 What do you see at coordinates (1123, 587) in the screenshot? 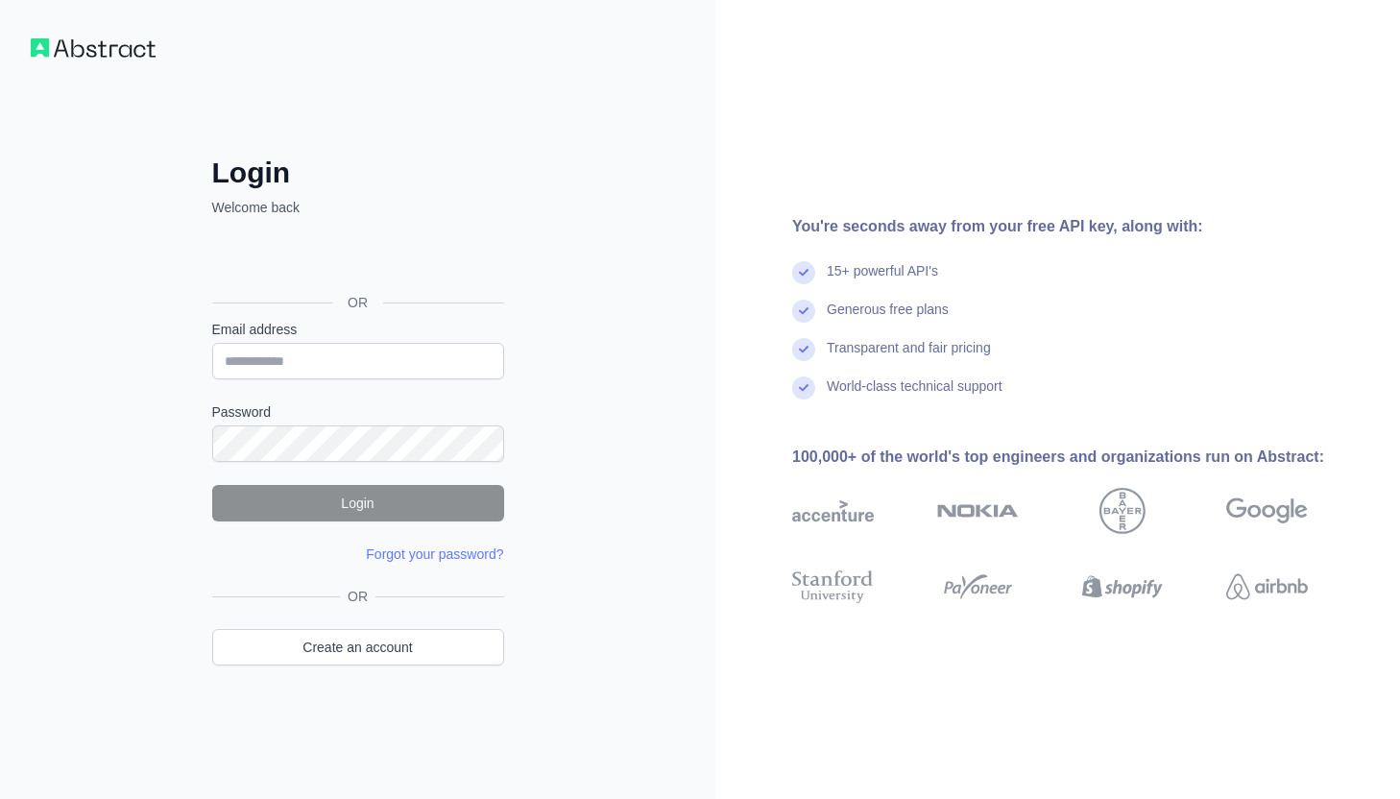
I see `img: shopify` at bounding box center [1123, 587].